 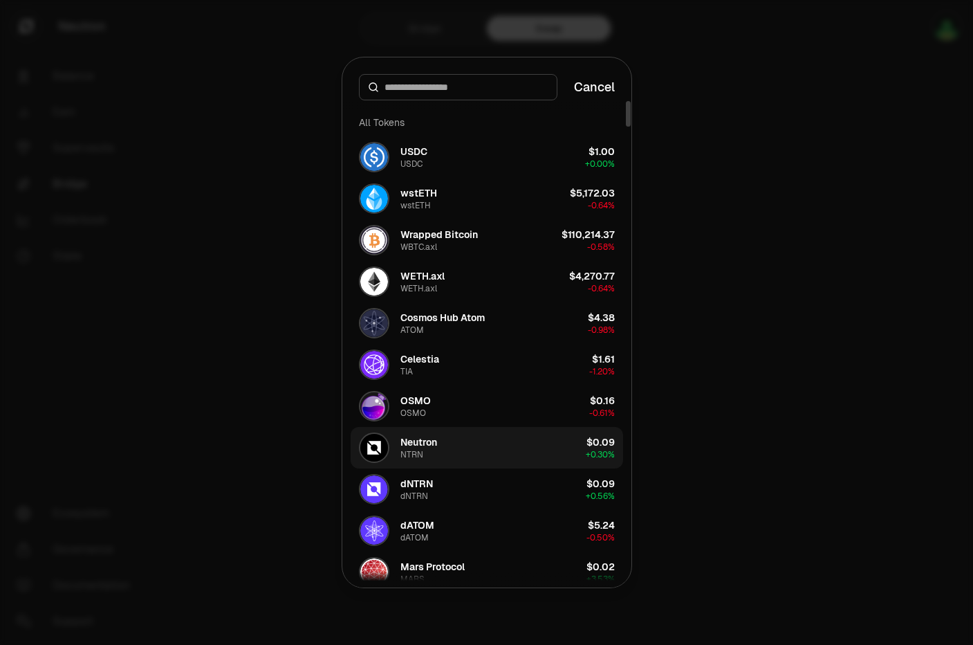 What do you see at coordinates (487, 157) in the screenshot?
I see `button: USDC LogoUSDCUSDC$1.00+0.00%` at bounding box center [487, 157].